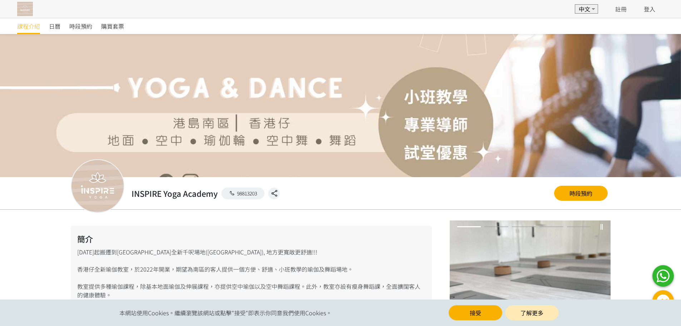 This screenshot has height=326, width=681. I want to click on a: 註冊, so click(621, 9).